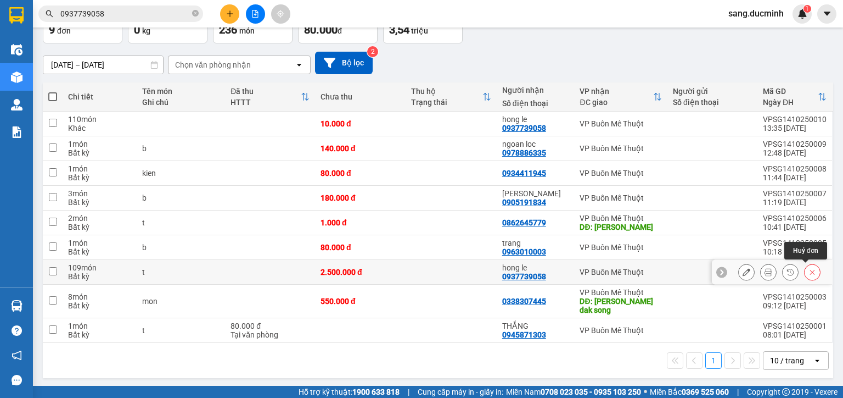 The image size is (843, 398). I want to click on div: kien, so click(181, 173).